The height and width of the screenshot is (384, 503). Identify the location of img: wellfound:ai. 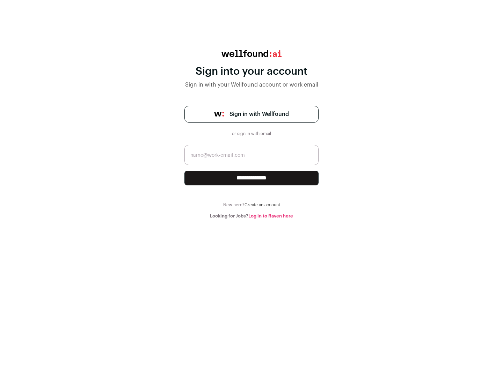
(251, 53).